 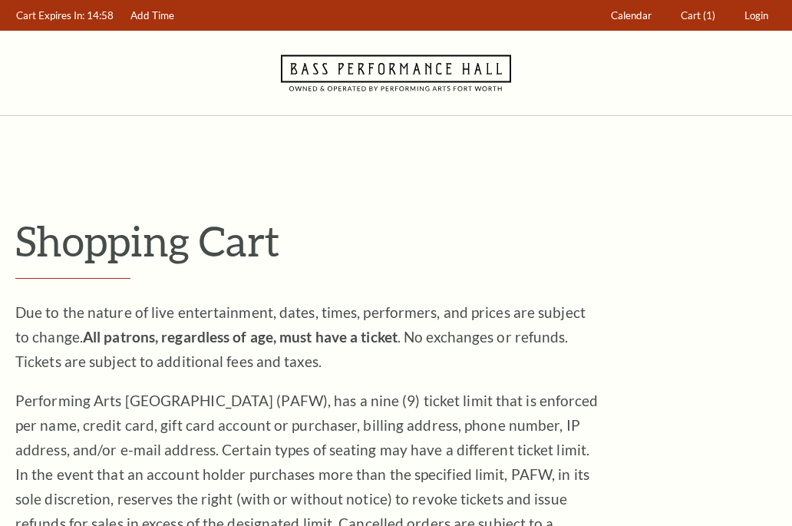 What do you see at coordinates (632, 15) in the screenshot?
I see `a: Calendar` at bounding box center [632, 15].